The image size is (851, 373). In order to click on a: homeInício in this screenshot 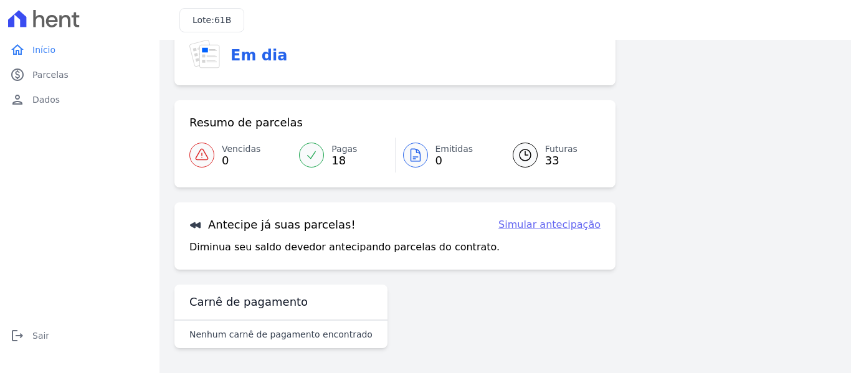, I will do `click(80, 50)`.